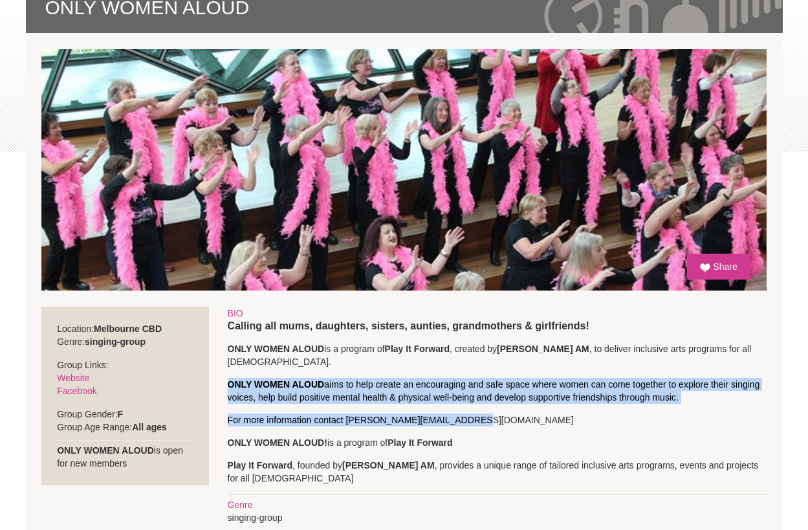 The width and height of the screenshot is (808, 530). What do you see at coordinates (120, 414) in the screenshot?
I see `strong: F` at bounding box center [120, 414].